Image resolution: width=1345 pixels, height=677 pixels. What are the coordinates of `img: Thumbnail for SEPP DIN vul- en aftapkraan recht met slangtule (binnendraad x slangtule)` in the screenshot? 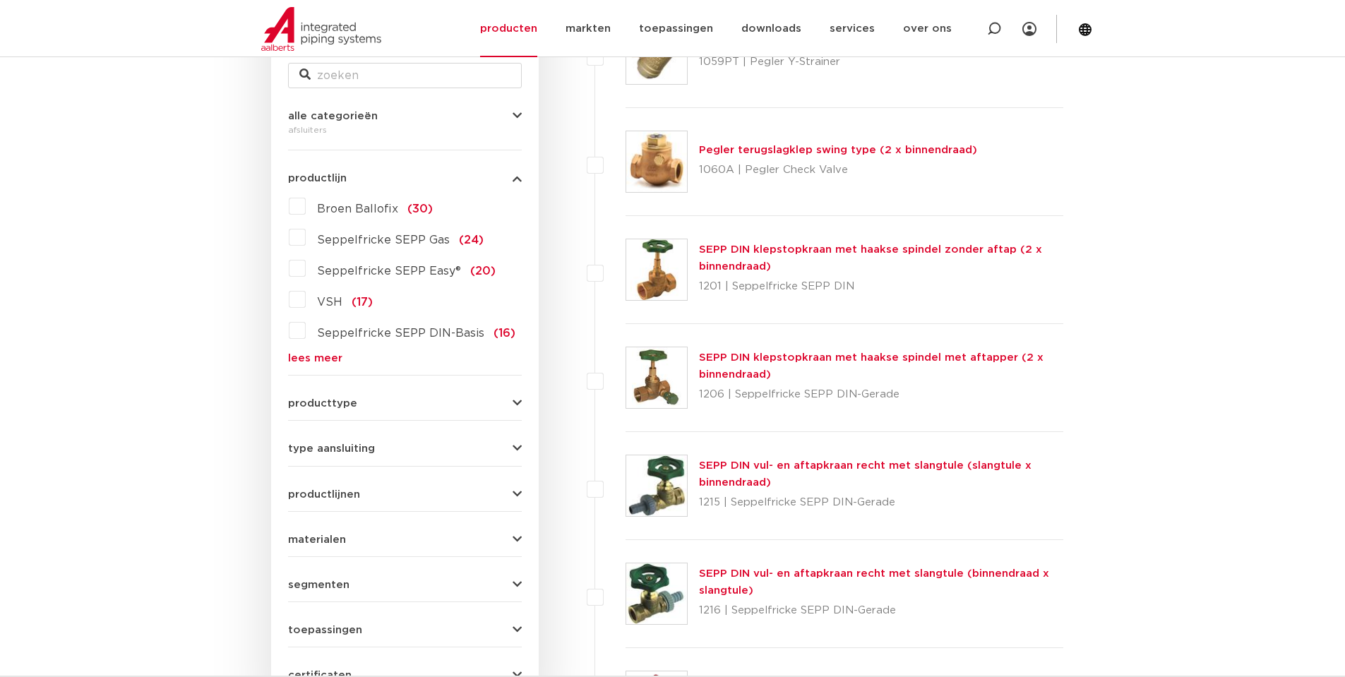 It's located at (657, 594).